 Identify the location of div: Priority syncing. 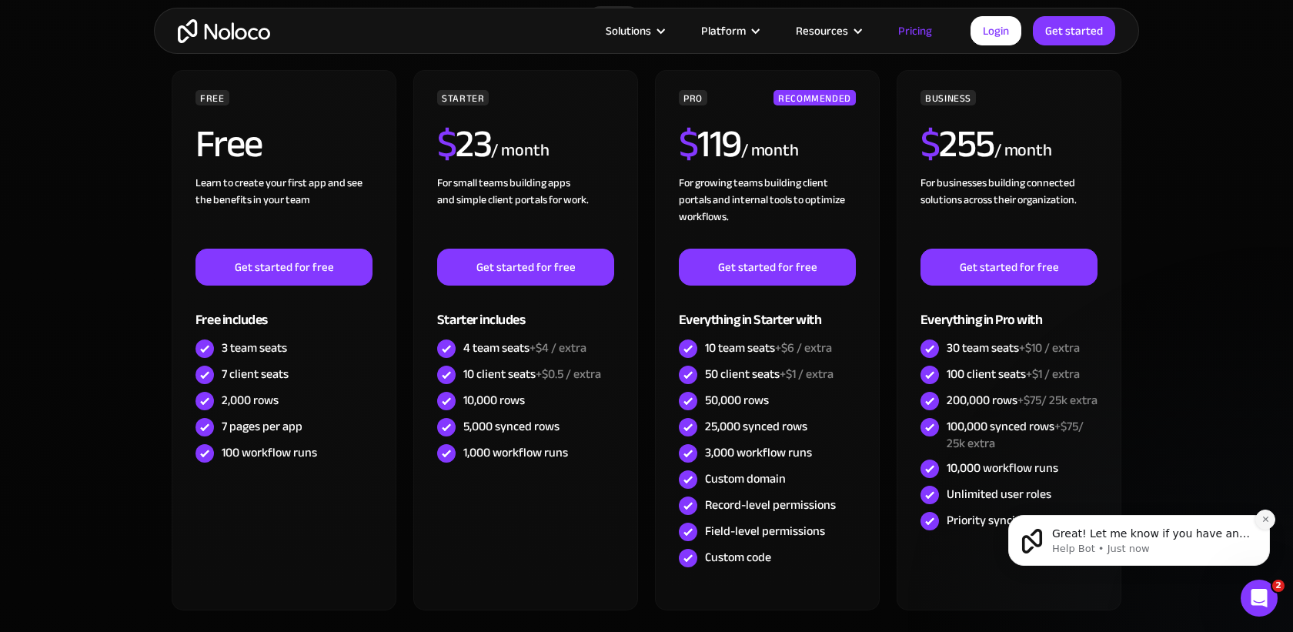
(987, 520).